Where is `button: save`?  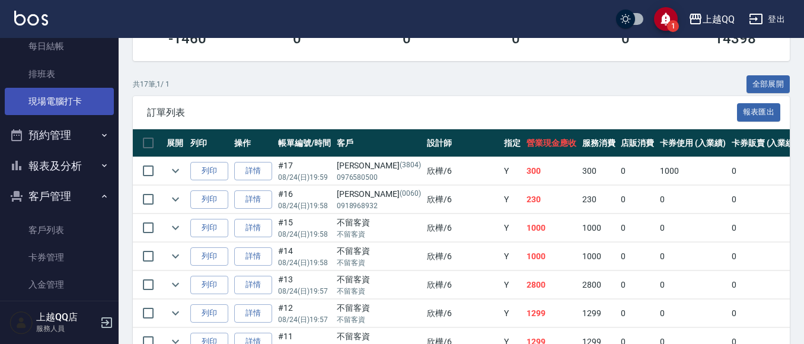 button: save is located at coordinates (666, 19).